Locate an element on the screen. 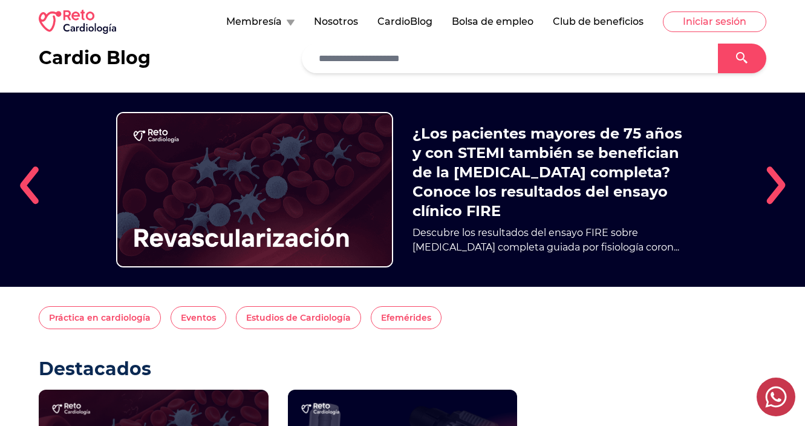 The image size is (805, 426). img: left is located at coordinates (29, 186).